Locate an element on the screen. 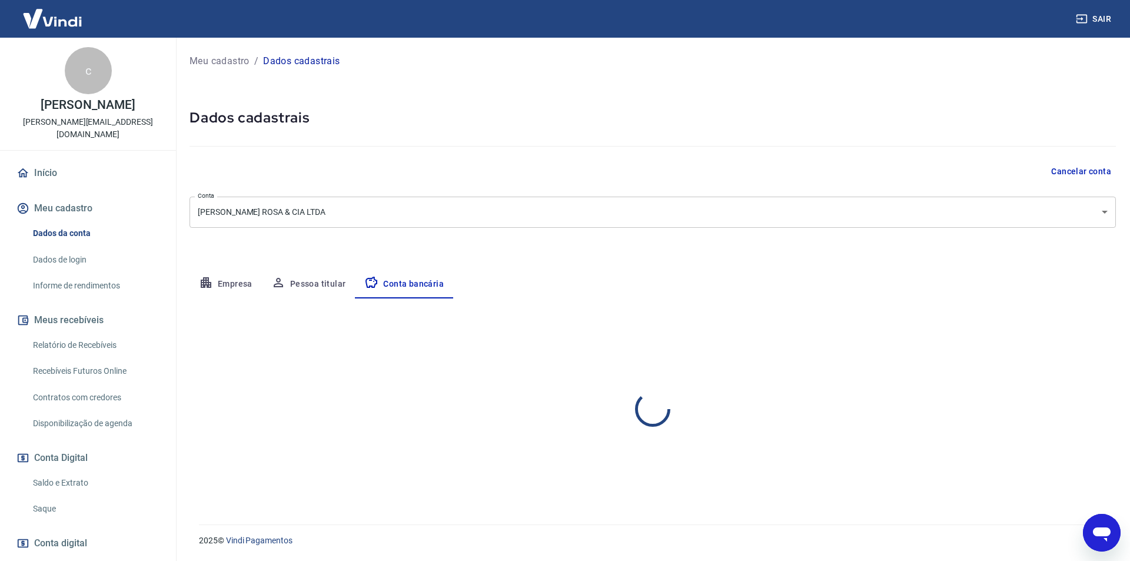 Image resolution: width=1130 pixels, height=561 pixels. button: Cancelar conta is located at coordinates (1081, 171).